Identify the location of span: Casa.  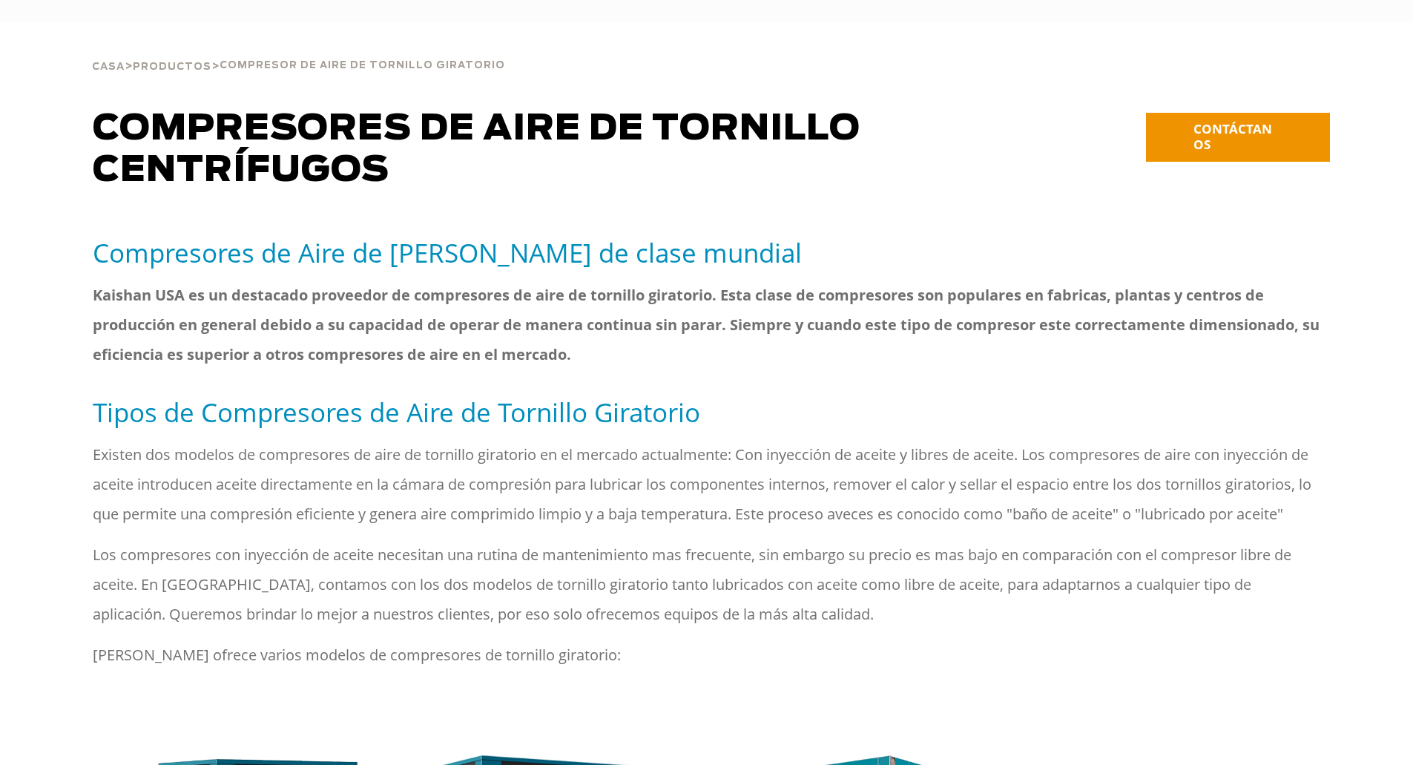
(108, 67).